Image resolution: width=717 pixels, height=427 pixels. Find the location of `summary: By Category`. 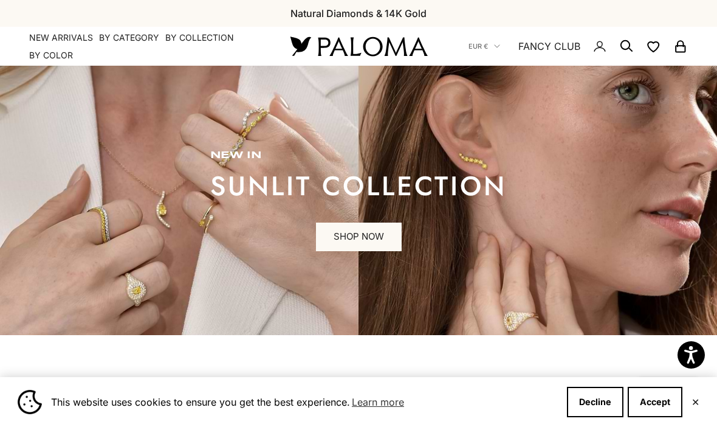

summary: By Category is located at coordinates (129, 38).